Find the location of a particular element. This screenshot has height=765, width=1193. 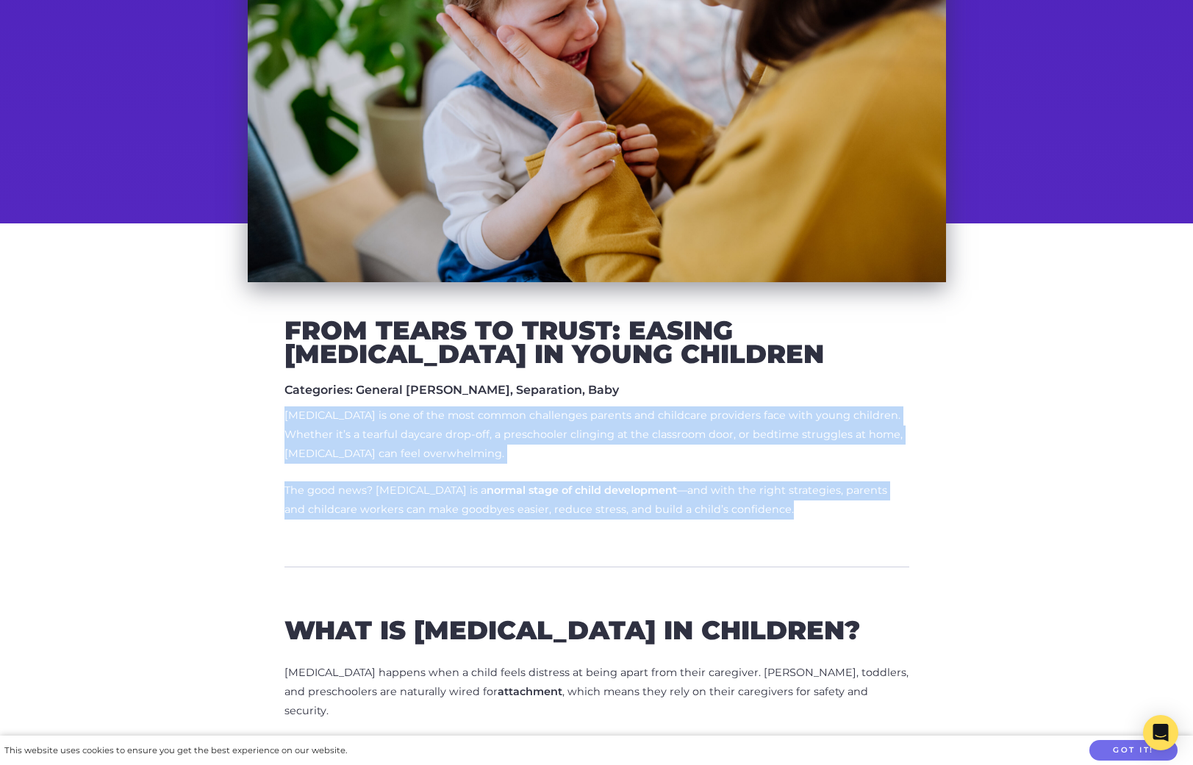

strong: attachment is located at coordinates (530, 691).